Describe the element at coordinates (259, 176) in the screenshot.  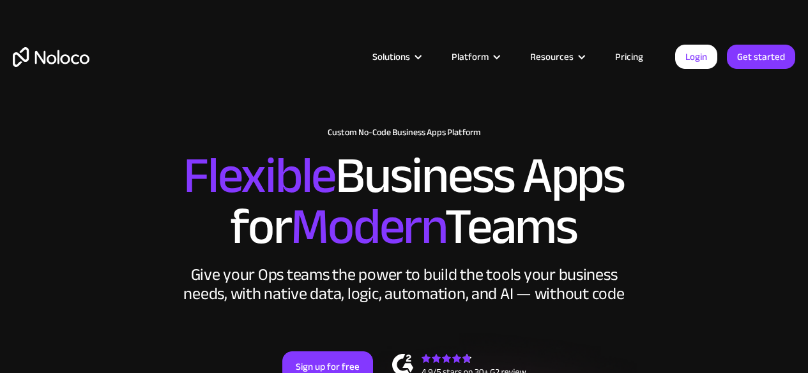
I see `span: Flexible` at that location.